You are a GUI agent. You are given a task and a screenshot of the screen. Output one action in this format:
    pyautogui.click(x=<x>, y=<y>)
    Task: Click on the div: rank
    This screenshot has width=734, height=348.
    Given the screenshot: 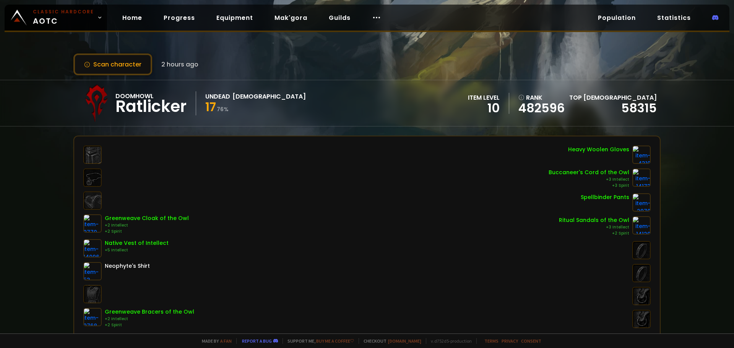 What is the action you would take?
    pyautogui.click(x=542, y=98)
    